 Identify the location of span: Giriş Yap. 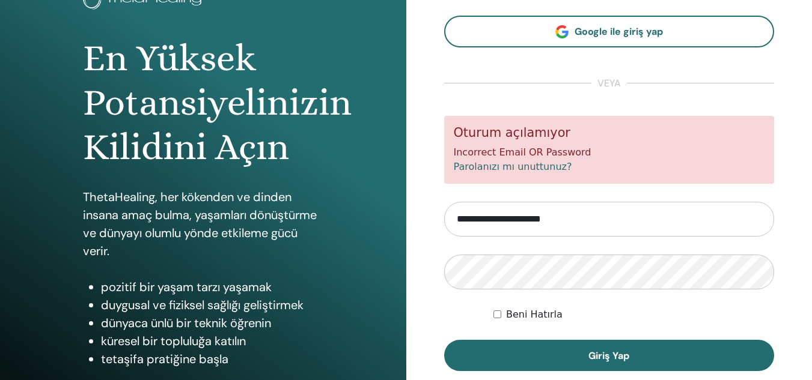
(609, 356).